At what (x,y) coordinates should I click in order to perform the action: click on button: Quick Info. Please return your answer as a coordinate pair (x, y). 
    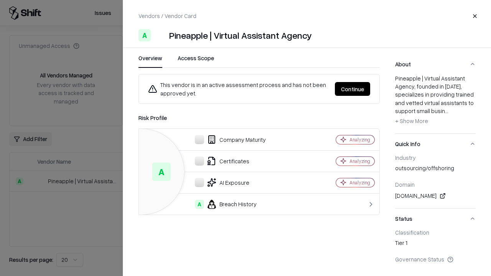
    Looking at the image, I should click on (435, 144).